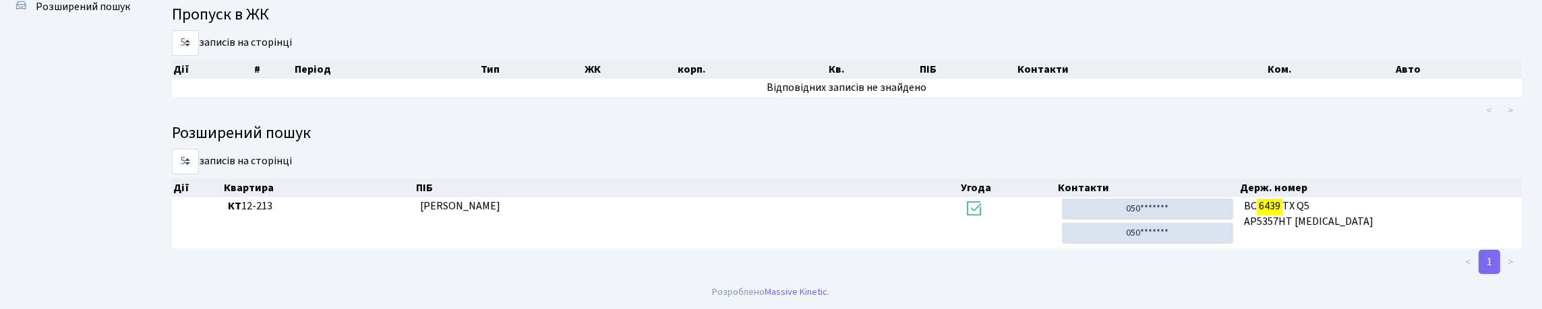 The height and width of the screenshot is (309, 1542). I want to click on b: КТ, so click(235, 206).